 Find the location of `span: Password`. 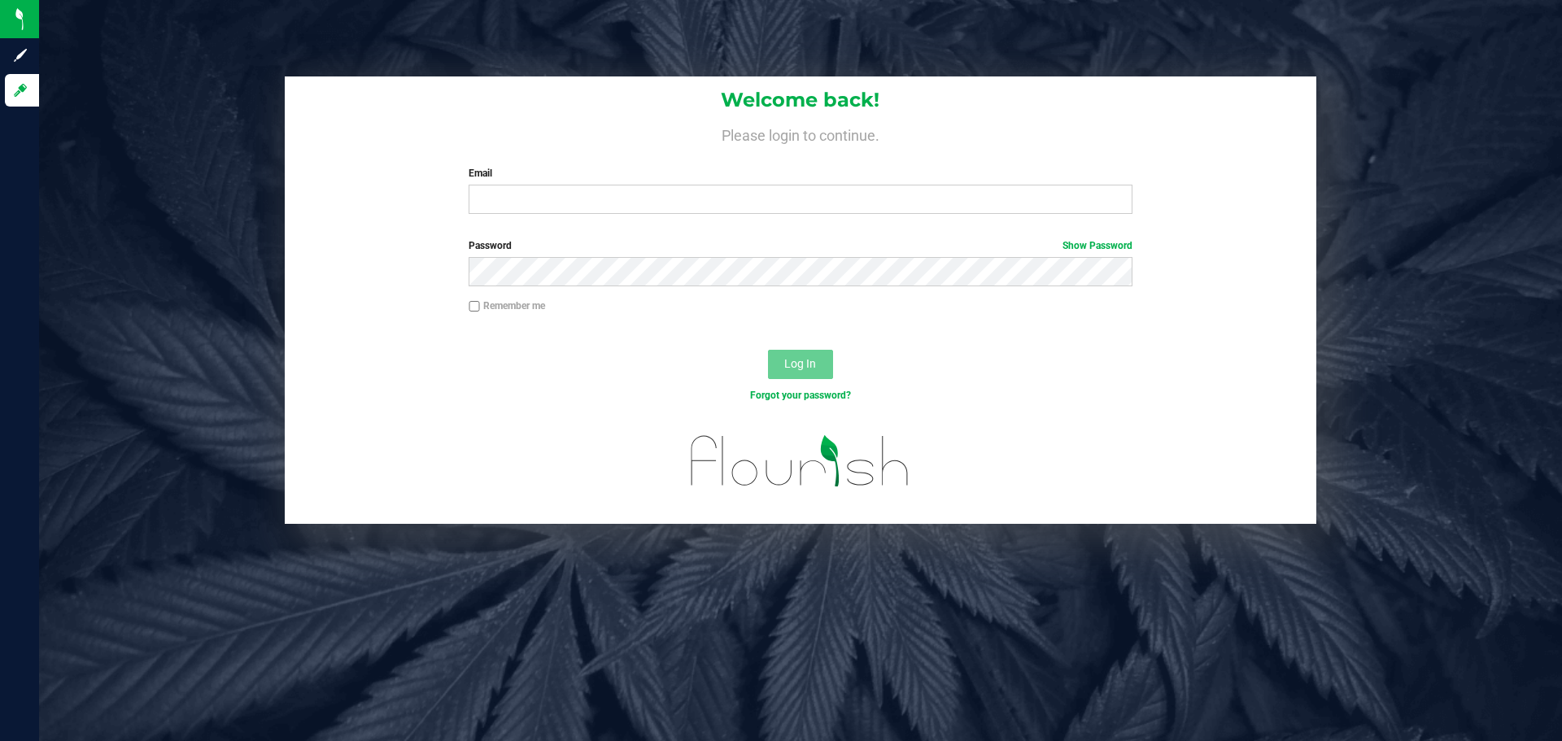

span: Password is located at coordinates (490, 246).